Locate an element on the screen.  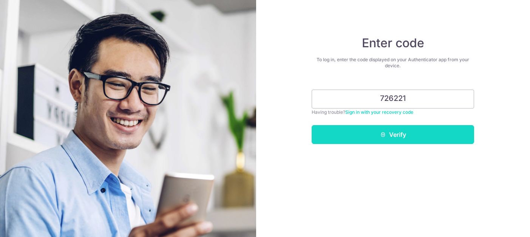
a: Sign in with your recovery code is located at coordinates (379, 112).